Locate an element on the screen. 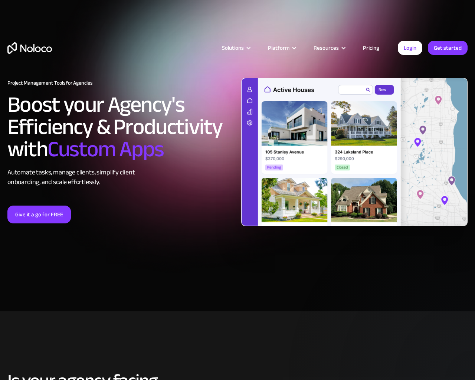 This screenshot has height=380, width=475. a: Give it a go for FREE is located at coordinates (39, 215).